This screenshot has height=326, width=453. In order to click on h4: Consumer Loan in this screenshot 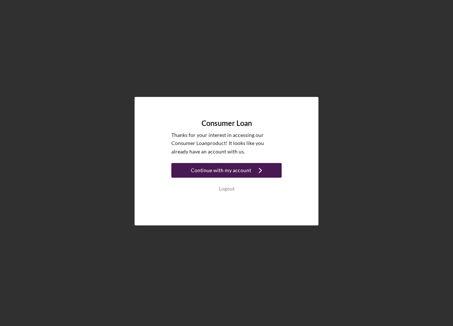, I will do `click(226, 123)`.